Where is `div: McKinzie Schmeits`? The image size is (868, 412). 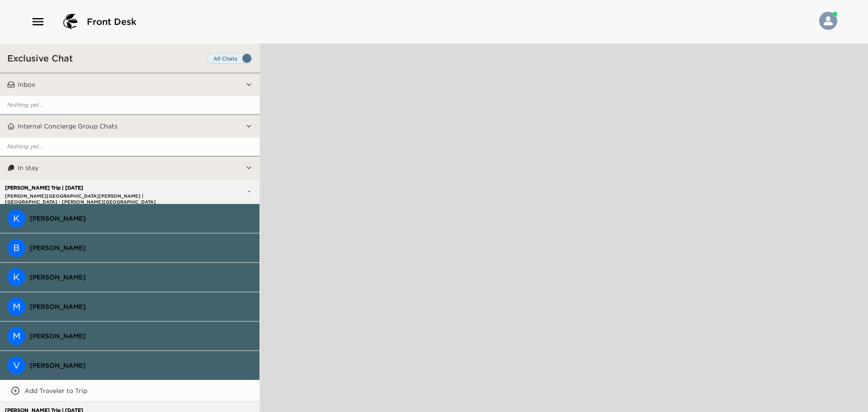
div: McKinzie Schmeits is located at coordinates (16, 306).